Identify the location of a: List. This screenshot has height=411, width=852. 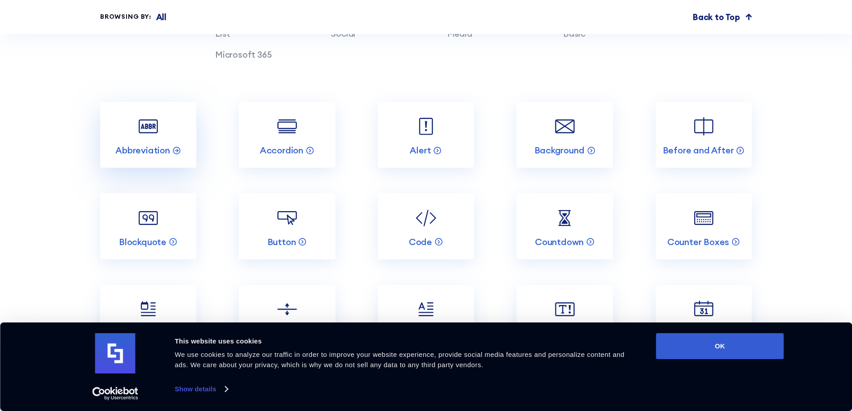
(223, 34).